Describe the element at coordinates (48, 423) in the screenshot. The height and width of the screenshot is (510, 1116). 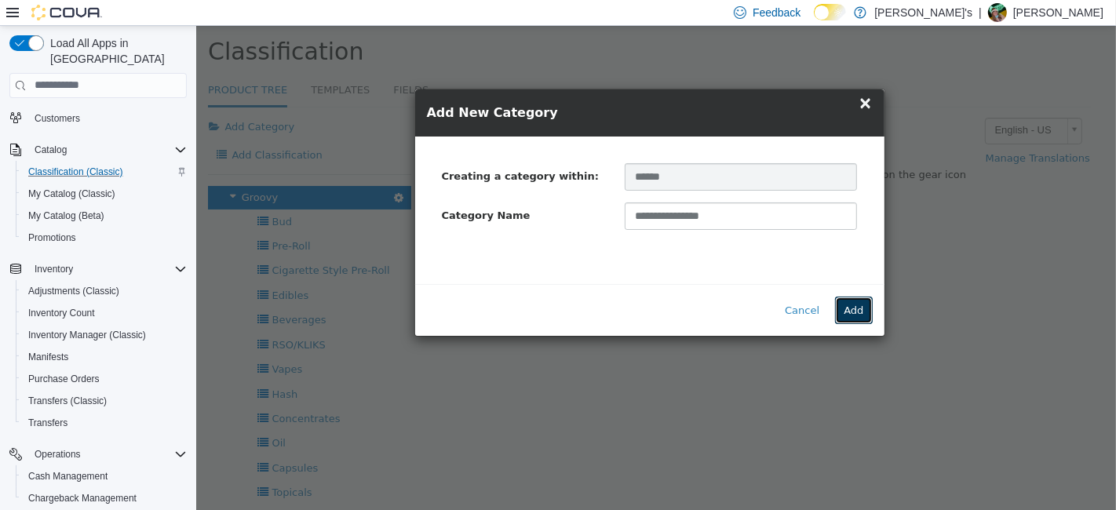
I see `a: Transfers` at that location.